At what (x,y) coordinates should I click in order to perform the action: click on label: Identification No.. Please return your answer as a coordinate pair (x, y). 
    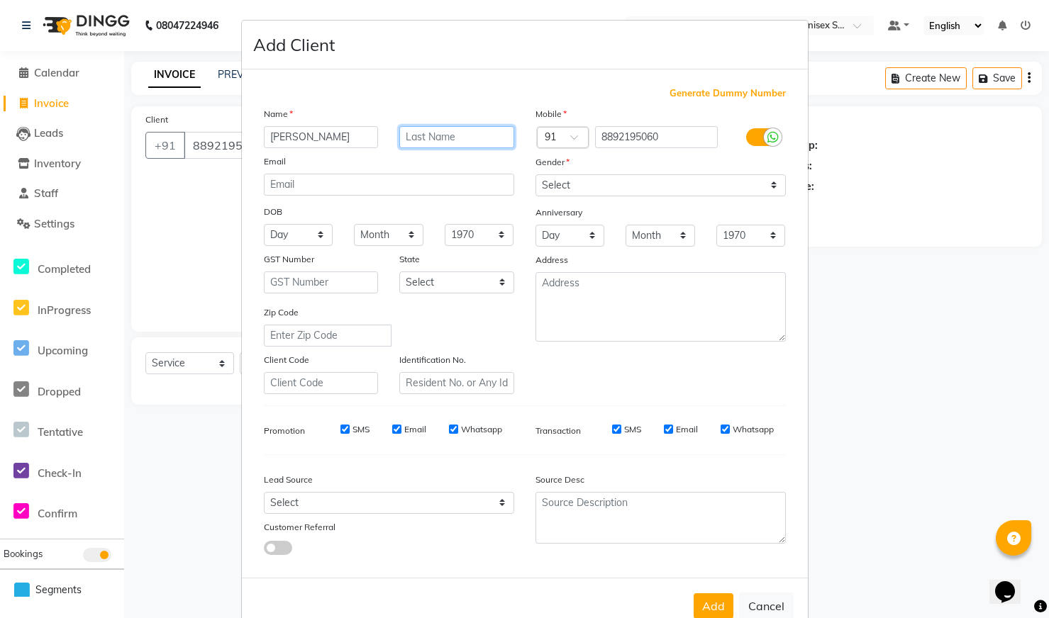
    Looking at the image, I should click on (433, 360).